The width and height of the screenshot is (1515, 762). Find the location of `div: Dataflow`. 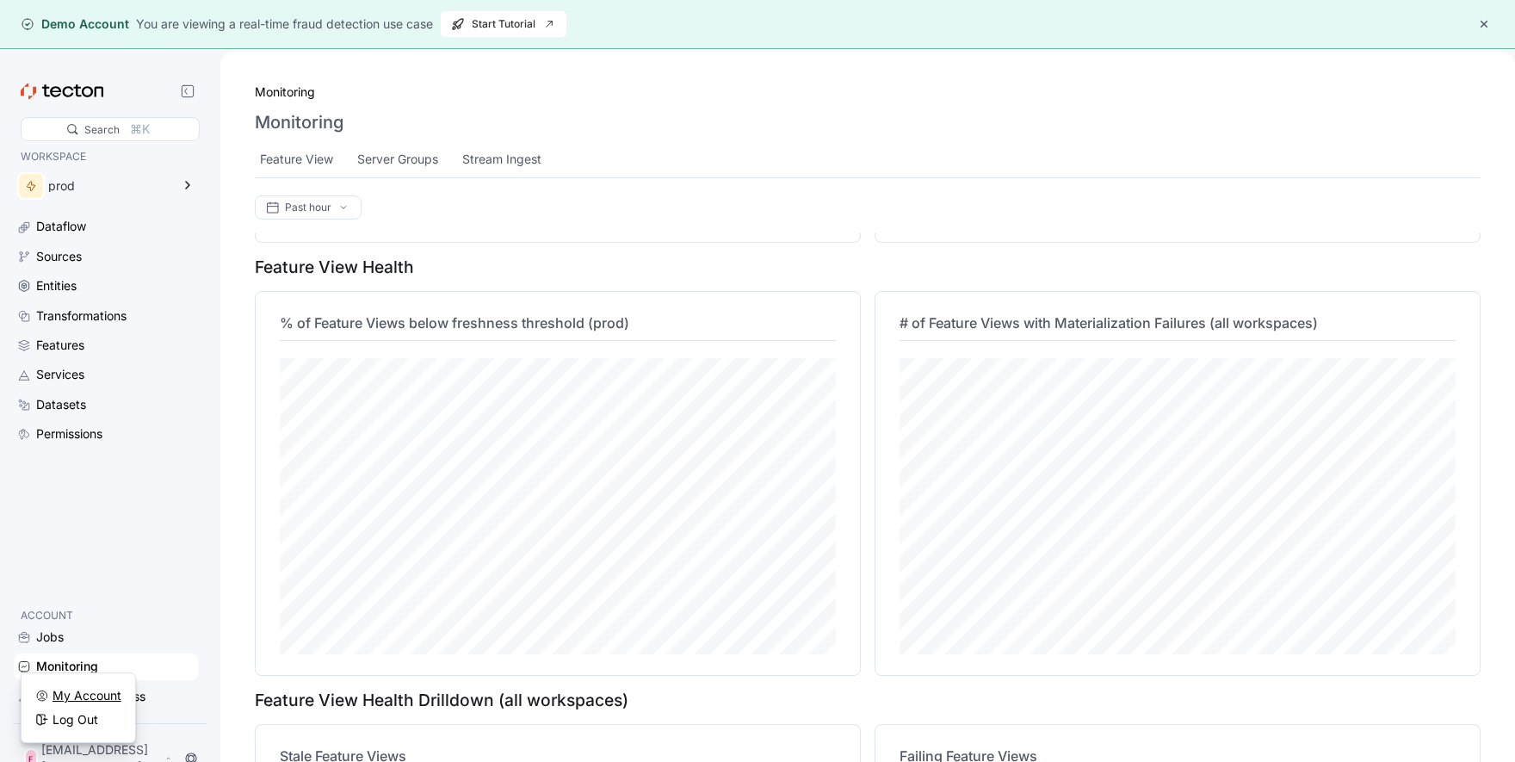

div: Dataflow is located at coordinates (61, 226).